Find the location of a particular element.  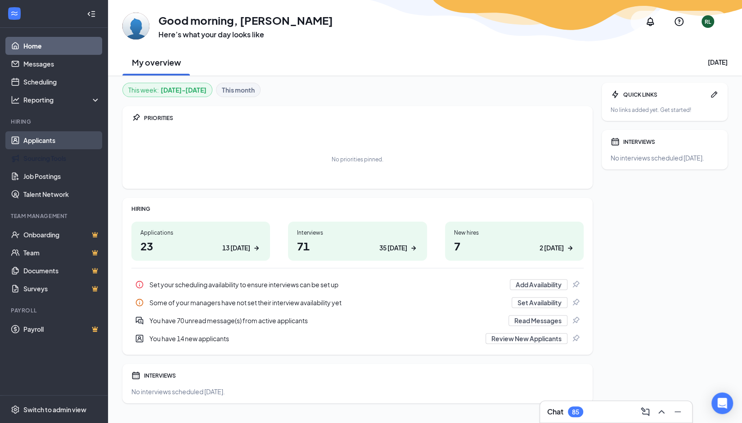

div: This week : is located at coordinates (167, 90).